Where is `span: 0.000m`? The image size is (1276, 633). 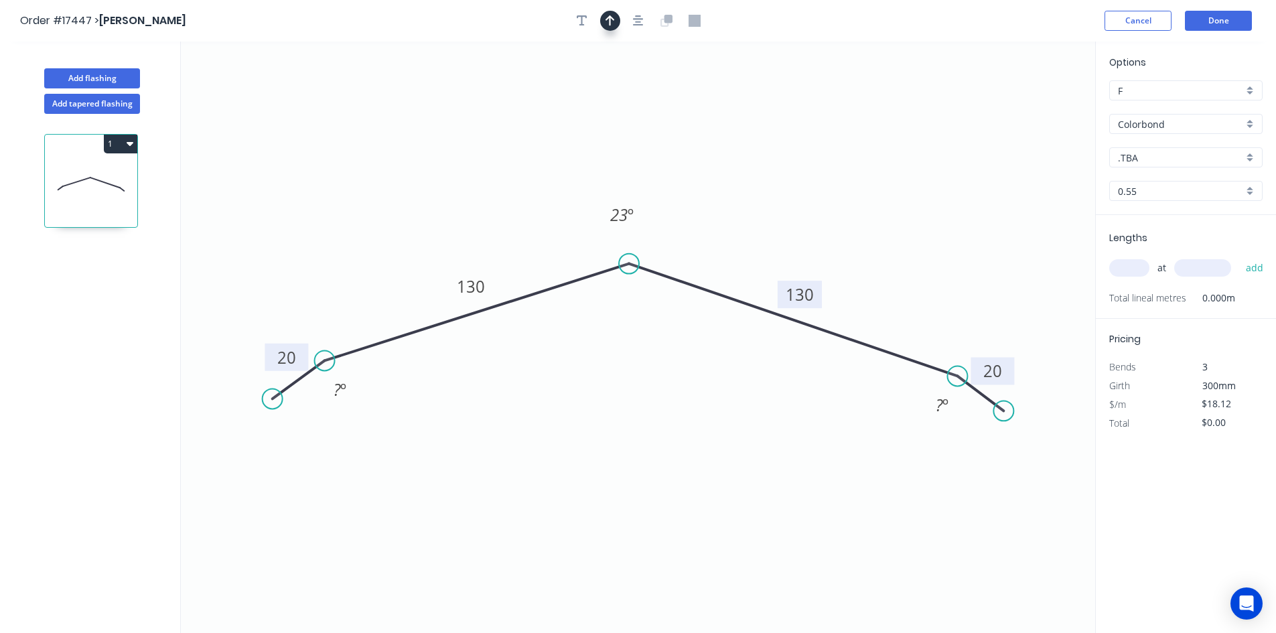 span: 0.000m is located at coordinates (1211, 298).